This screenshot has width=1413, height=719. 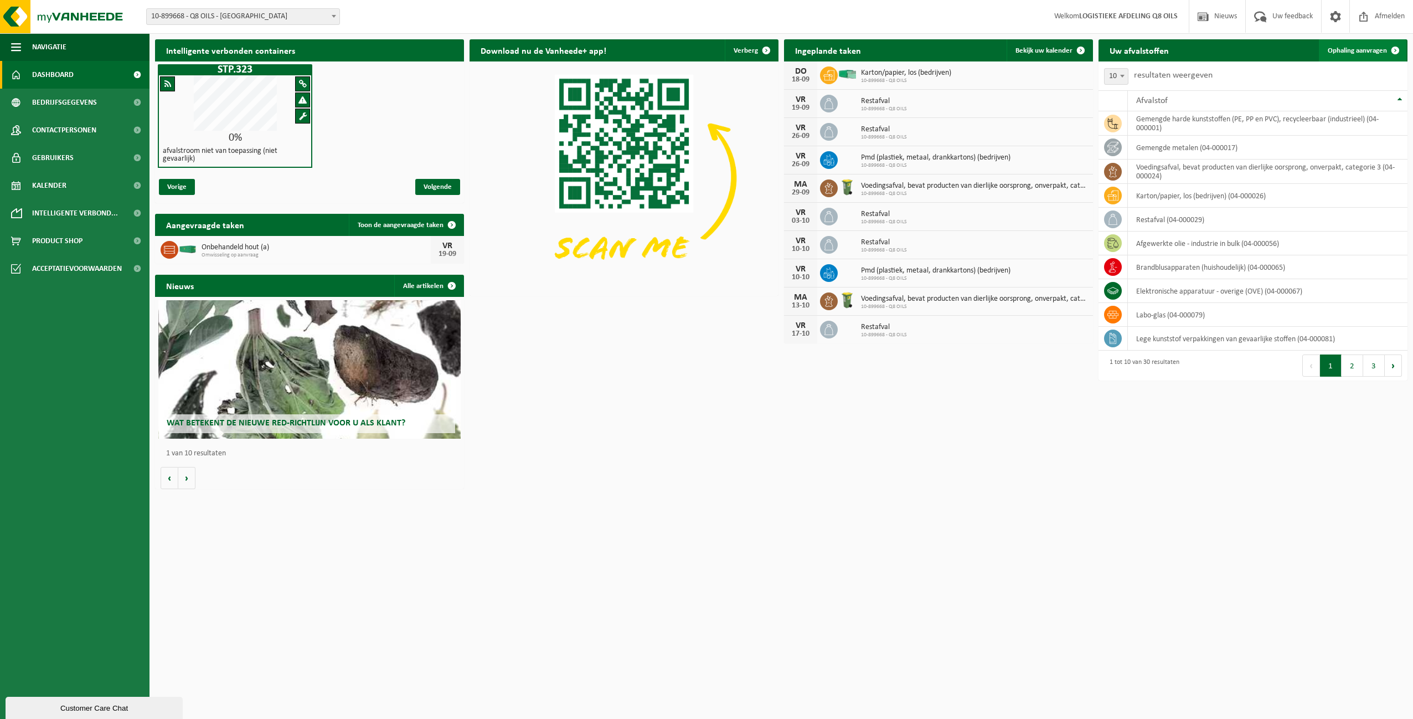 What do you see at coordinates (64, 130) in the screenshot?
I see `span: Contactpersonen` at bounding box center [64, 130].